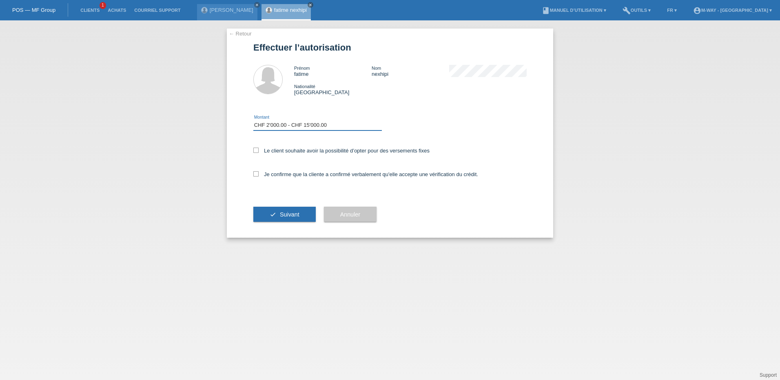 Image resolution: width=780 pixels, height=380 pixels. I want to click on span: 1, so click(103, 5).